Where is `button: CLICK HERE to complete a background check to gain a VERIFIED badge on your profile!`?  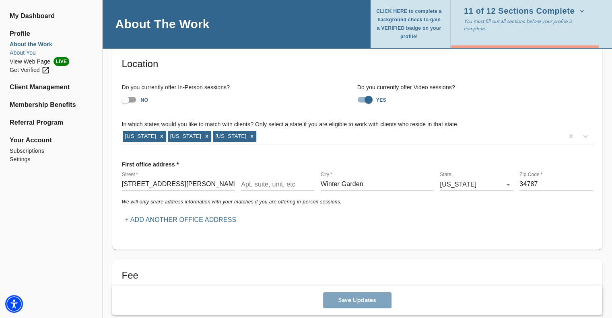 button: CLICK HERE to complete a background check to gain a VERIFIED badge on your profile! is located at coordinates (411, 24).